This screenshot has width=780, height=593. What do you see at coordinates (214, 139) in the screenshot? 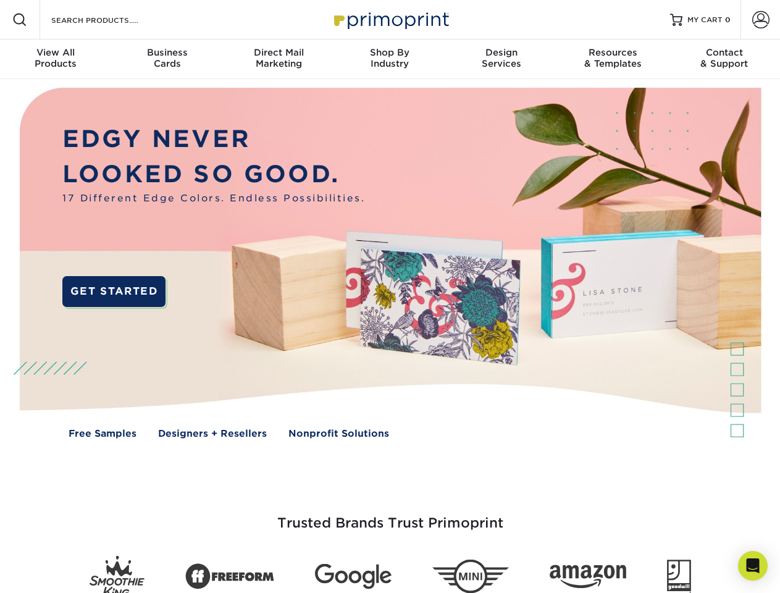
I see `p: EDGY NEVER` at bounding box center [214, 139].